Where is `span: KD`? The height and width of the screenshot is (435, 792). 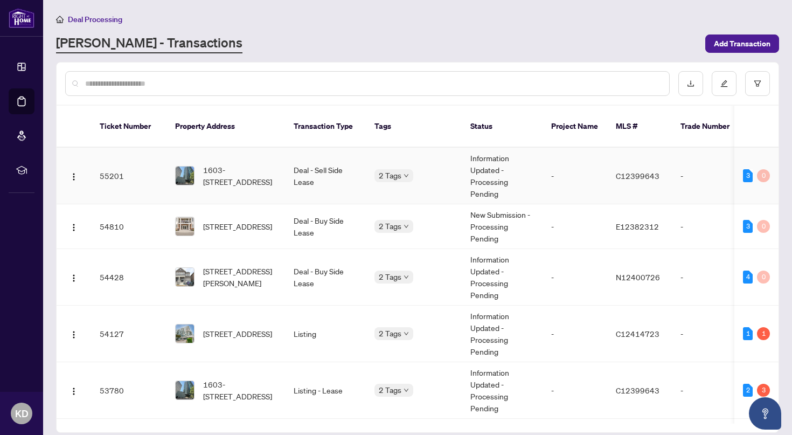
span: KD is located at coordinates (22, 413).